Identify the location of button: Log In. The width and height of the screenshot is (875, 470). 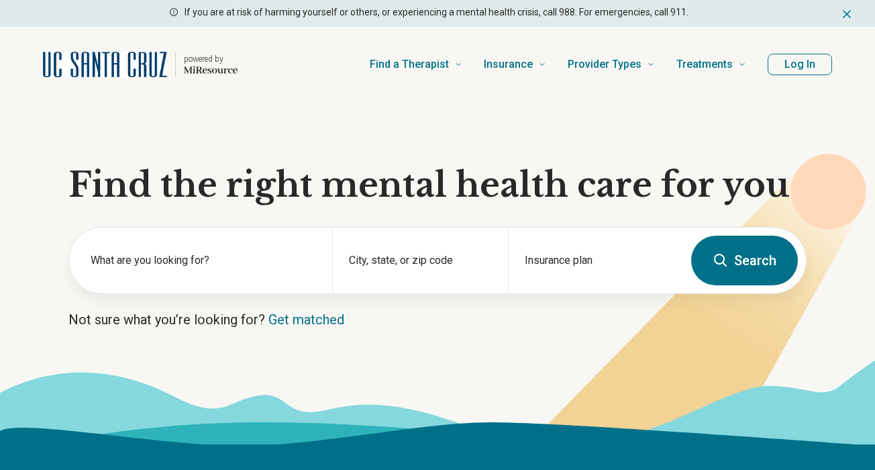
(800, 64).